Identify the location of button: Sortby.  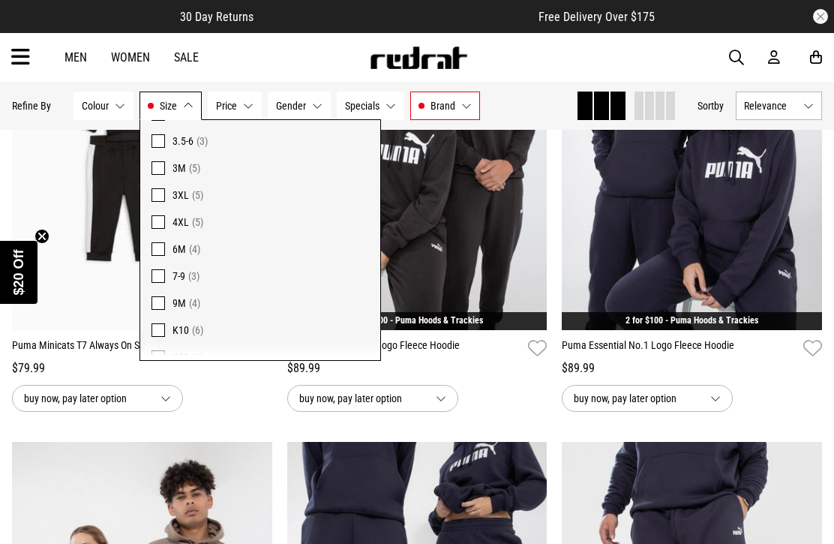
(710, 106).